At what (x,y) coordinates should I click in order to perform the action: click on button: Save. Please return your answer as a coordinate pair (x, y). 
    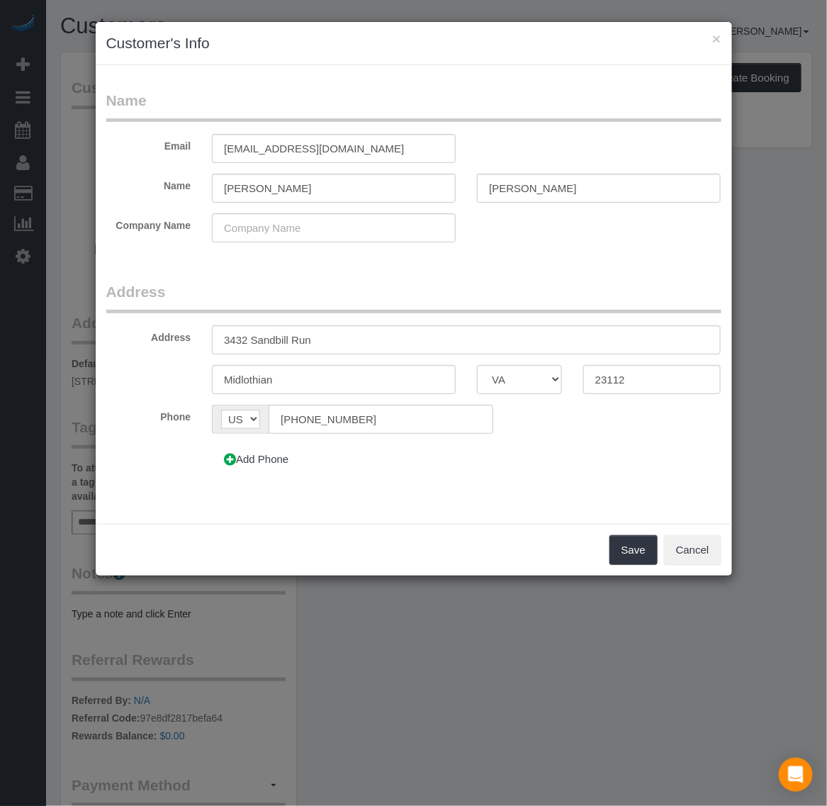
    Looking at the image, I should click on (634, 550).